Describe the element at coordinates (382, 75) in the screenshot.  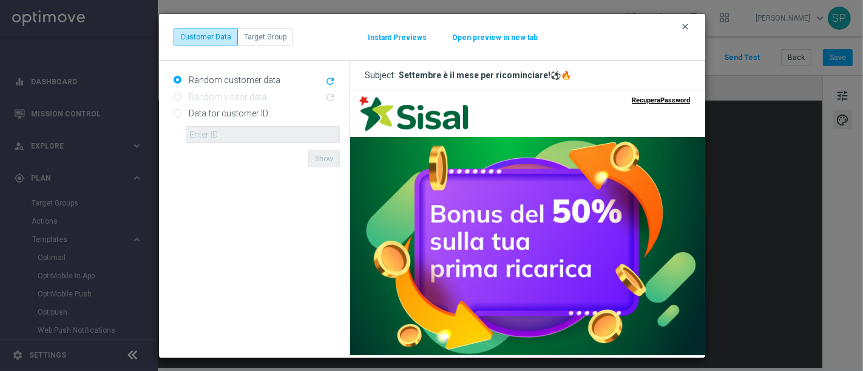
I see `span: Subject:` at that location.